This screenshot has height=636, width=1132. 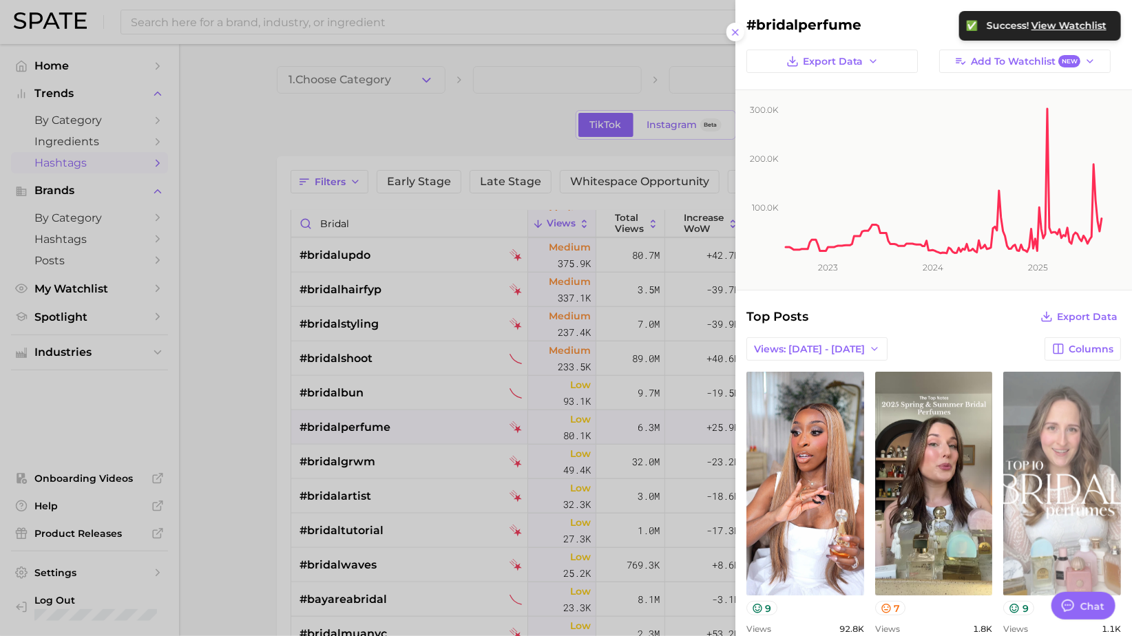 I want to click on tspan: 300.0k, so click(x=764, y=109).